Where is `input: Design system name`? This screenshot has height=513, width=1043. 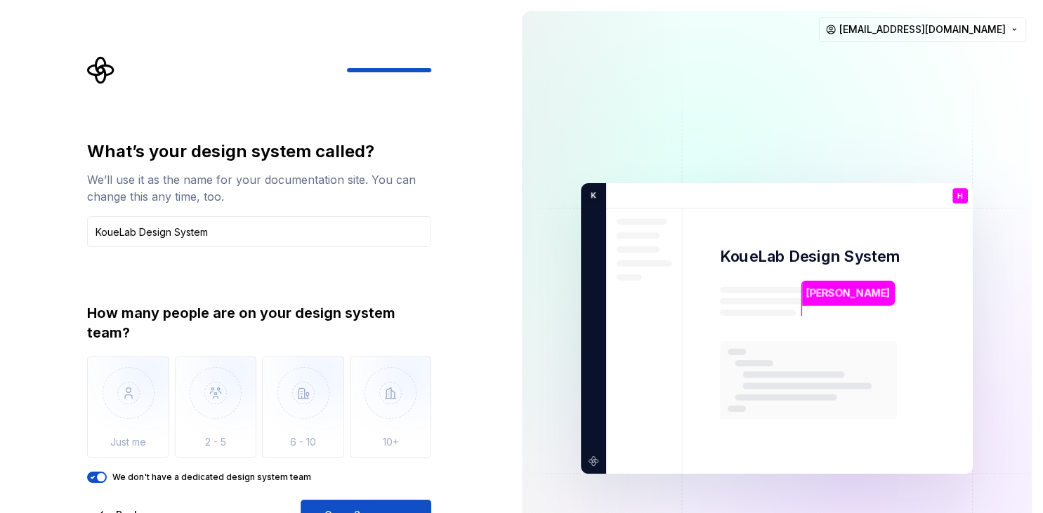
input: Design system name is located at coordinates (259, 232).